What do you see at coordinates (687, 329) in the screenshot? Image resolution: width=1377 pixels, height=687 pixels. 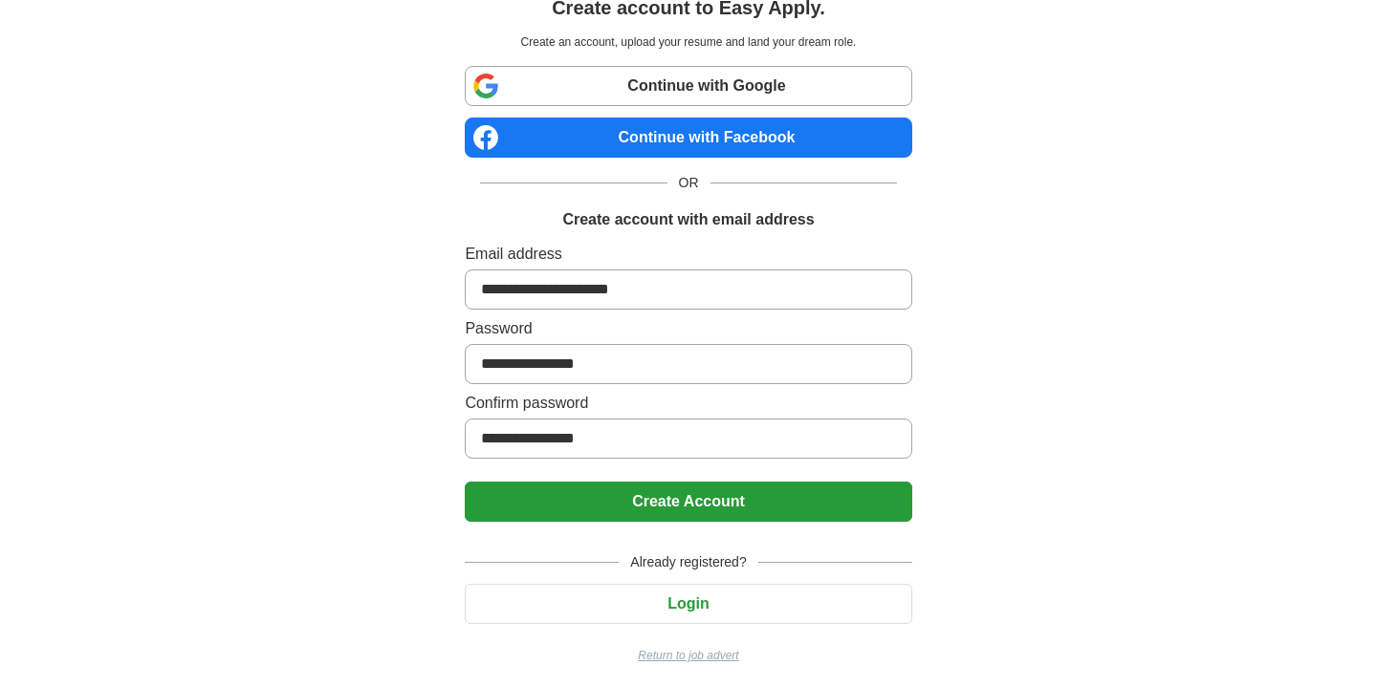 I see `label: Password` at bounding box center [687, 329].